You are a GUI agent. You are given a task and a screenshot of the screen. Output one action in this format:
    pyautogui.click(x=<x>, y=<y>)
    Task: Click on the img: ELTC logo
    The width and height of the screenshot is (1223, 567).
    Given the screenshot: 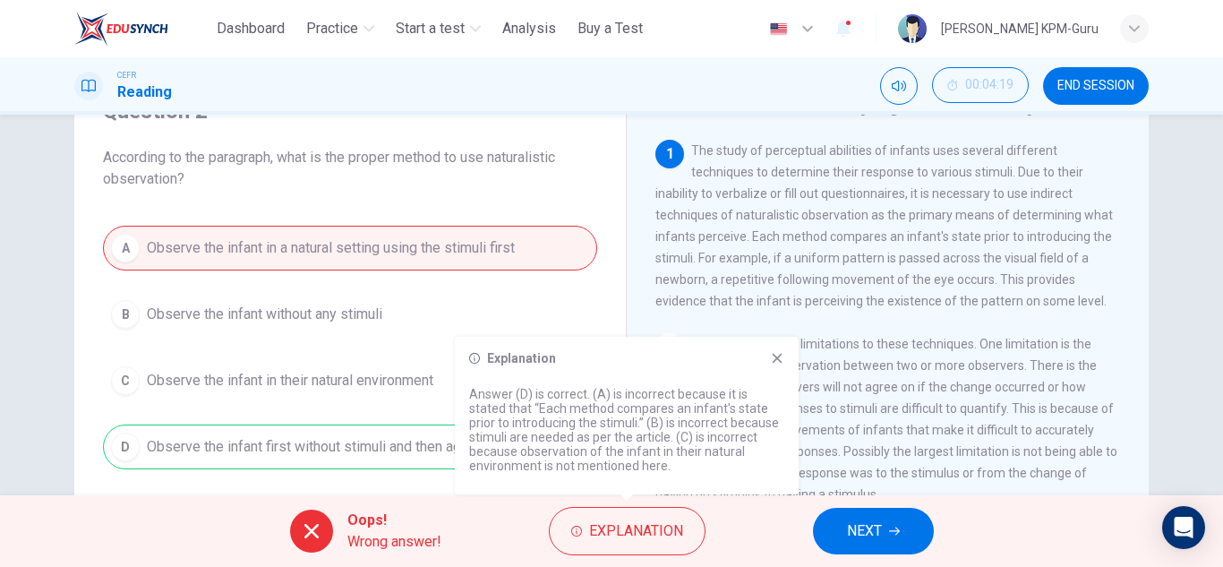 What is the action you would take?
    pyautogui.click(x=121, y=29)
    